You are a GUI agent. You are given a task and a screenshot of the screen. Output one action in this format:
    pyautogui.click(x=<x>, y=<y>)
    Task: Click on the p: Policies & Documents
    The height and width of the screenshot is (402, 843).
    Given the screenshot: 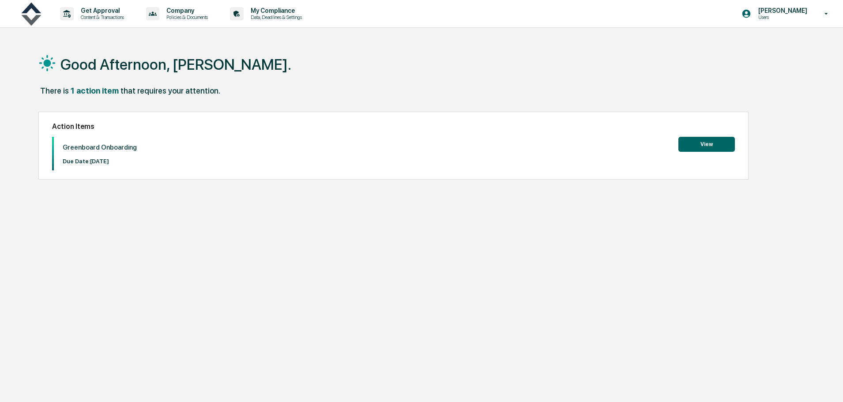 What is the action you would take?
    pyautogui.click(x=186, y=17)
    